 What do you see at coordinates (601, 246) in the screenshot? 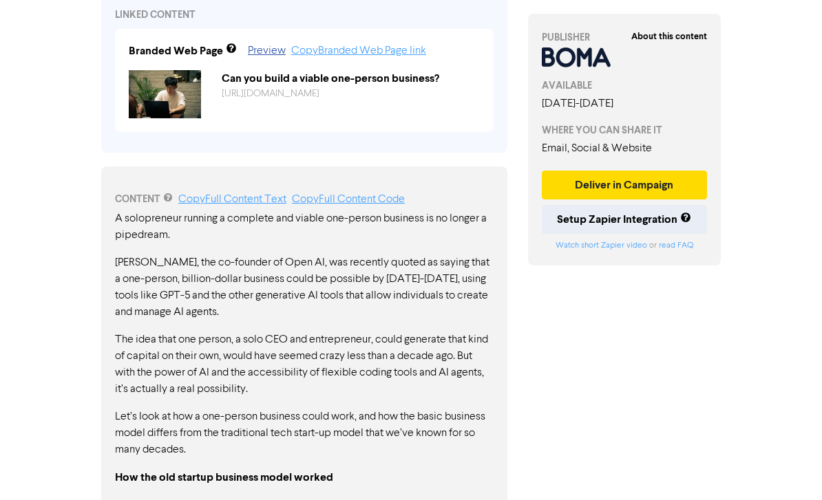
I see `a: Watch short Zapier video` at bounding box center [601, 246].